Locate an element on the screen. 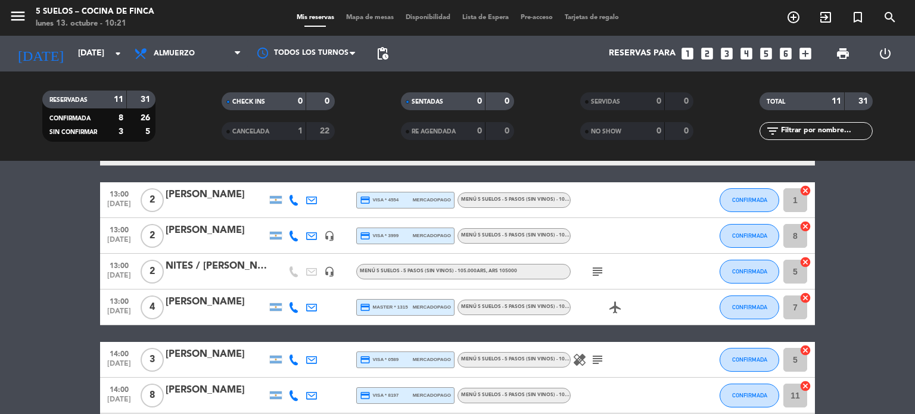  span: Reservas para is located at coordinates (642, 54).